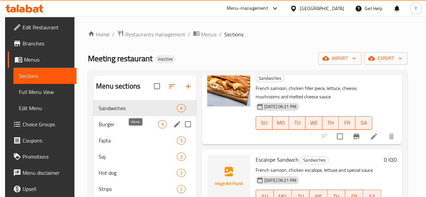 The width and height of the screenshot is (426, 197). I want to click on span: FR, so click(347, 123).